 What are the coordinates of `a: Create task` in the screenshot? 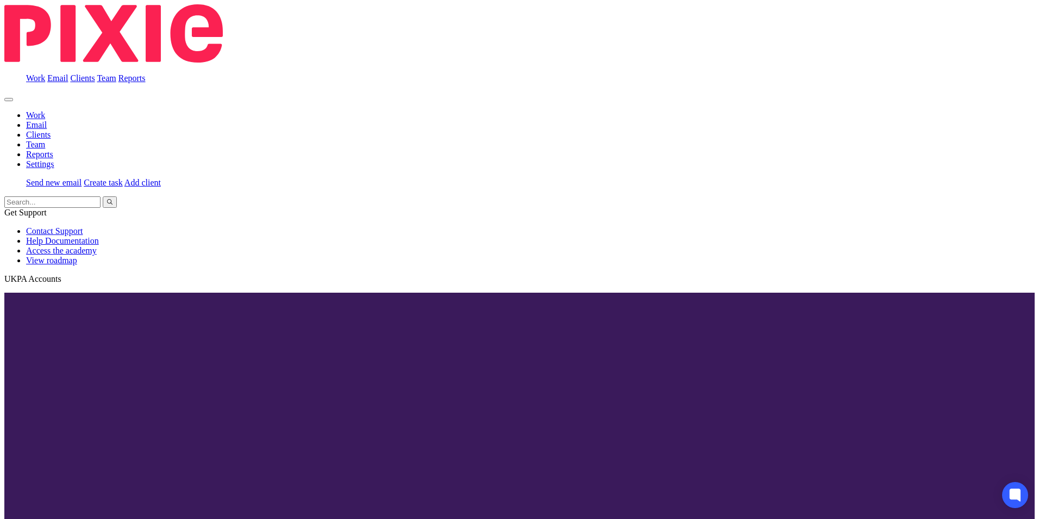 It's located at (103, 182).